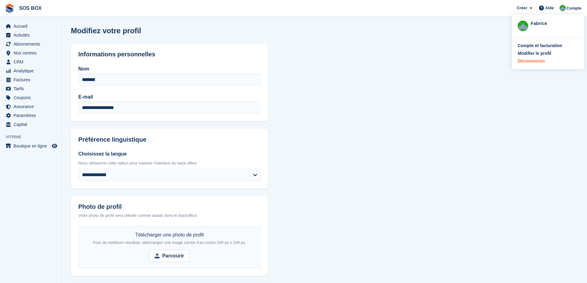 The width and height of the screenshot is (587, 283). I want to click on input: Parcourir, so click(169, 256).